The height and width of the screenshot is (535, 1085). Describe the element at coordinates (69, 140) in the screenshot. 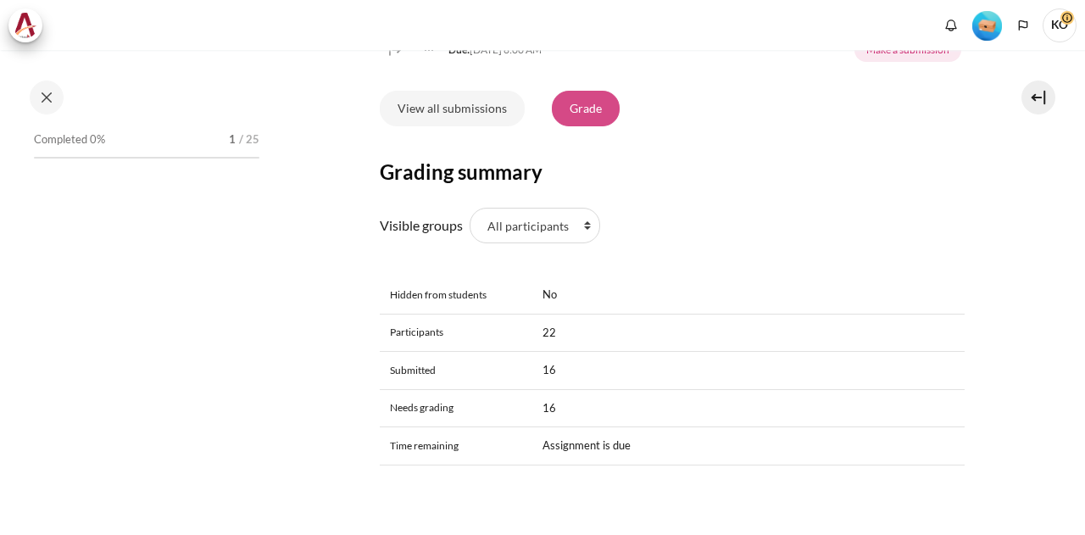

I see `span: Completed 0%` at that location.